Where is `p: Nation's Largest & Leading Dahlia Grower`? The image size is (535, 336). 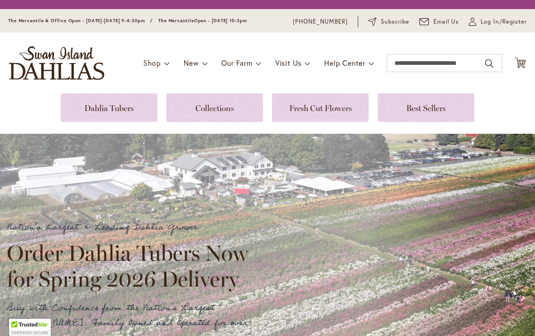 p: Nation's Largest & Leading Dahlia Grower is located at coordinates (132, 227).